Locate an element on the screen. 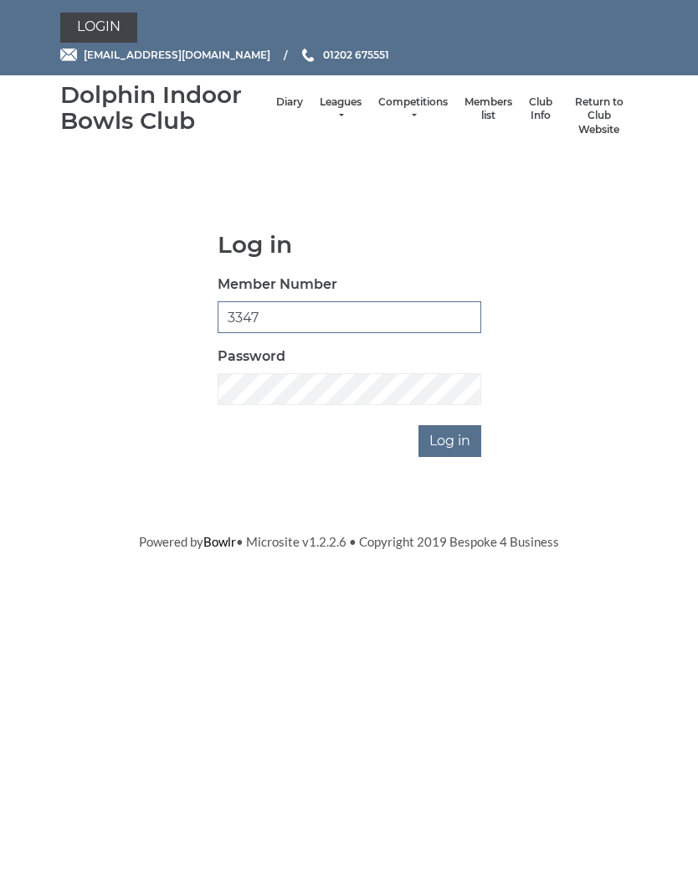 The height and width of the screenshot is (878, 698). a: Competitions is located at coordinates (413, 109).